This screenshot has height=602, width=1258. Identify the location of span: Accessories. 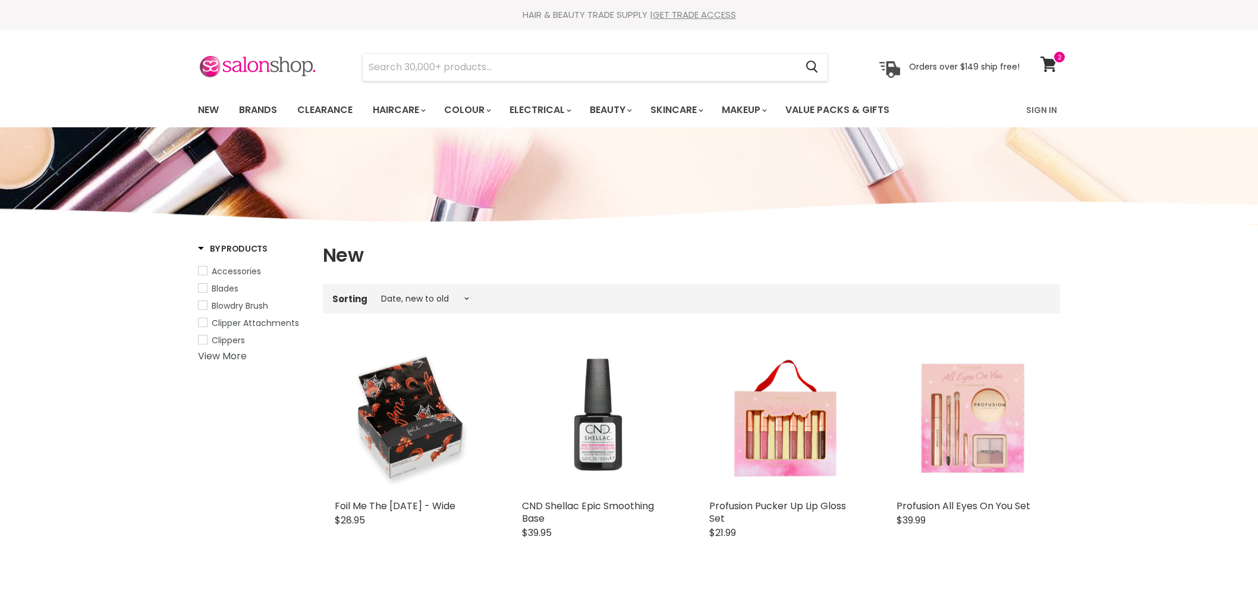
(236, 271).